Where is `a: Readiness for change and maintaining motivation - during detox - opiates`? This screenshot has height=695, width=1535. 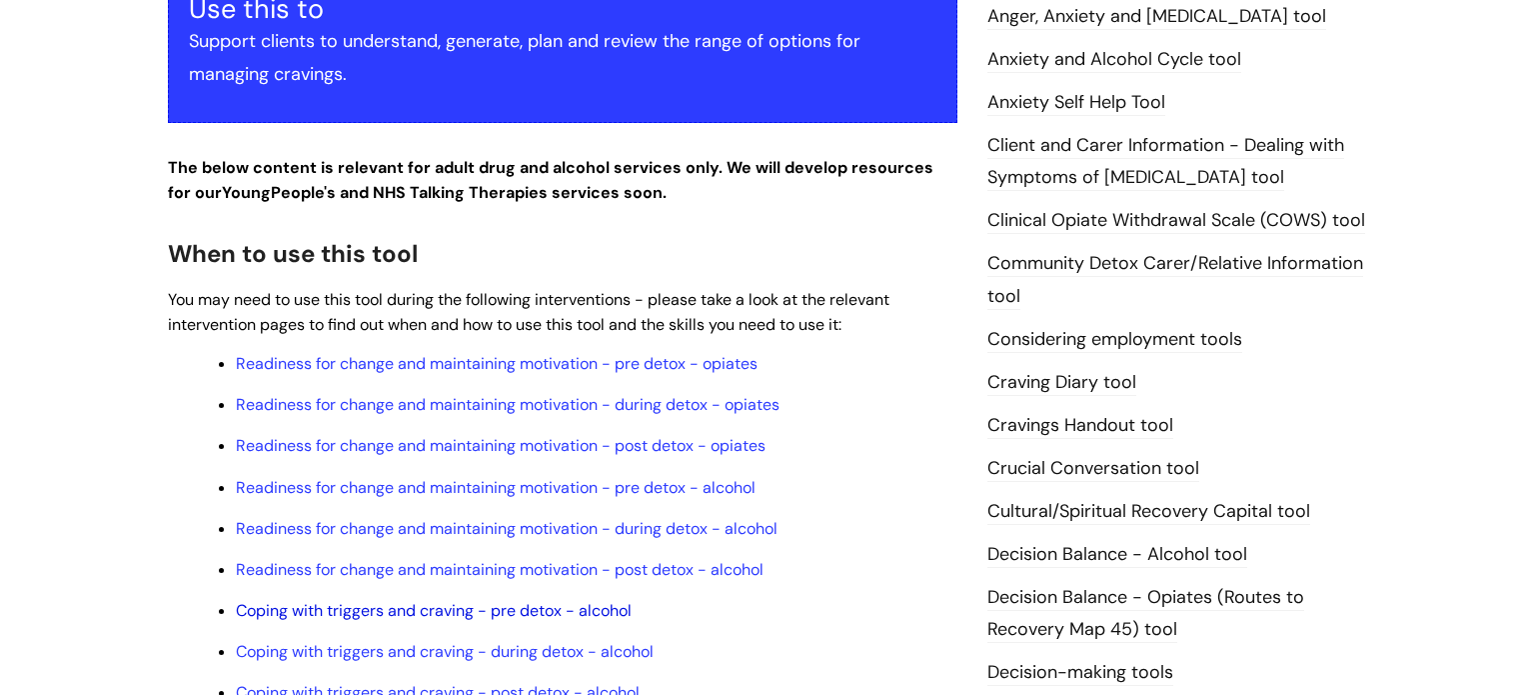
a: Readiness for change and maintaining motivation - during detox - opiates is located at coordinates (508, 404).